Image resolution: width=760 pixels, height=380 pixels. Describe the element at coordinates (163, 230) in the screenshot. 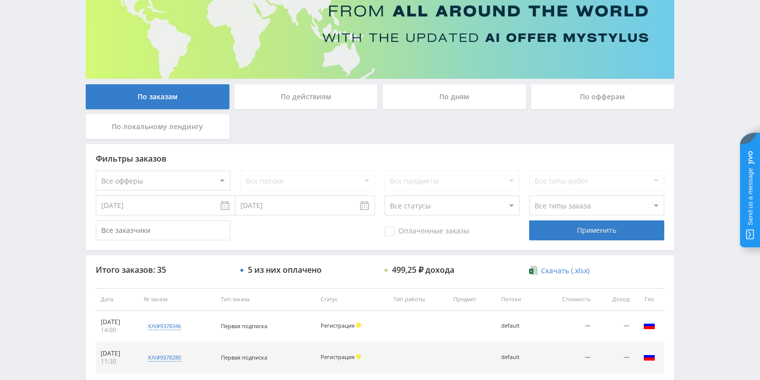

I see `input: Все заказчики` at that location.